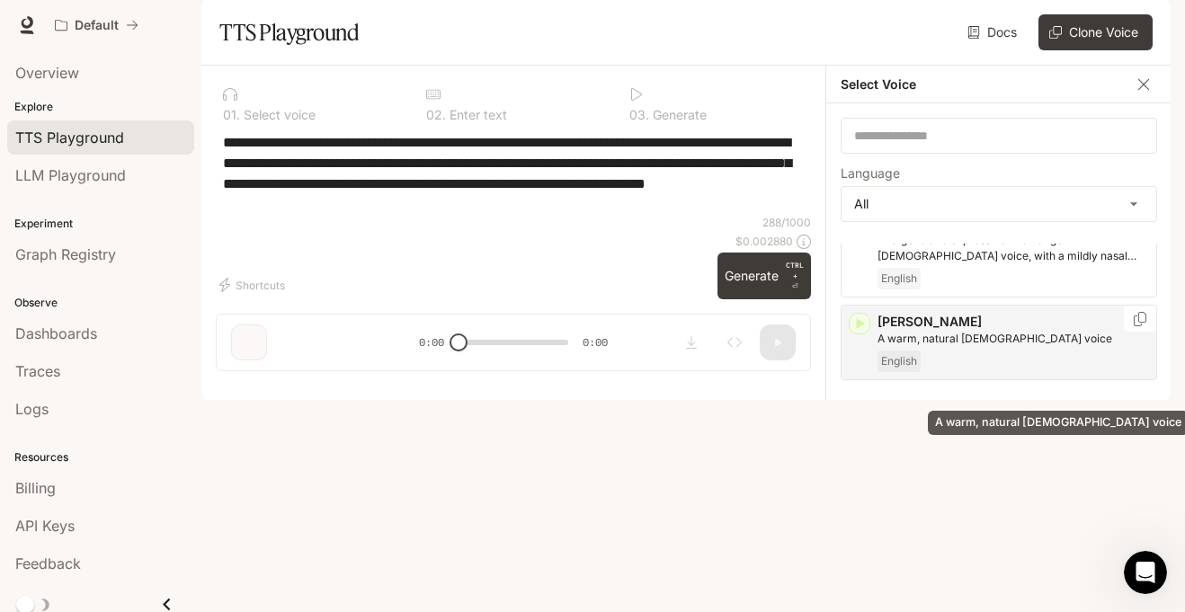 This screenshot has height=612, width=1185. Describe the element at coordinates (96, 25) in the screenshot. I see `p: Default` at that location.